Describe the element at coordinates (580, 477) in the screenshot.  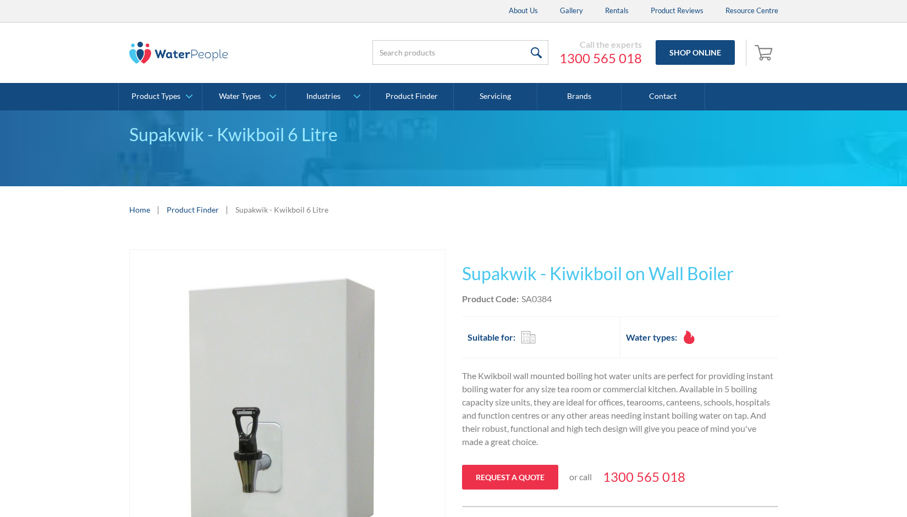
I see `p: or call` at that location.